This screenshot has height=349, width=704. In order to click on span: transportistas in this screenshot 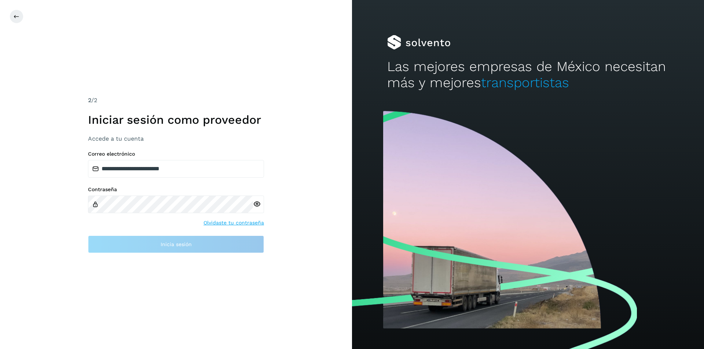, I will do `click(525, 83)`.